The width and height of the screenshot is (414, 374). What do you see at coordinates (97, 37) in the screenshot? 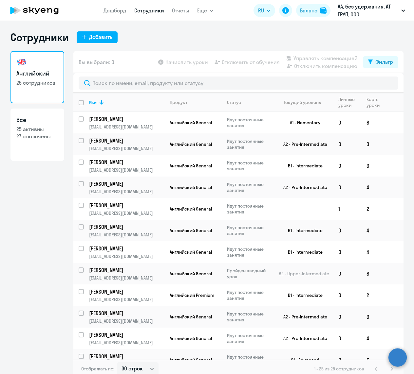
I see `button: Добавить` at bounding box center [97, 37].